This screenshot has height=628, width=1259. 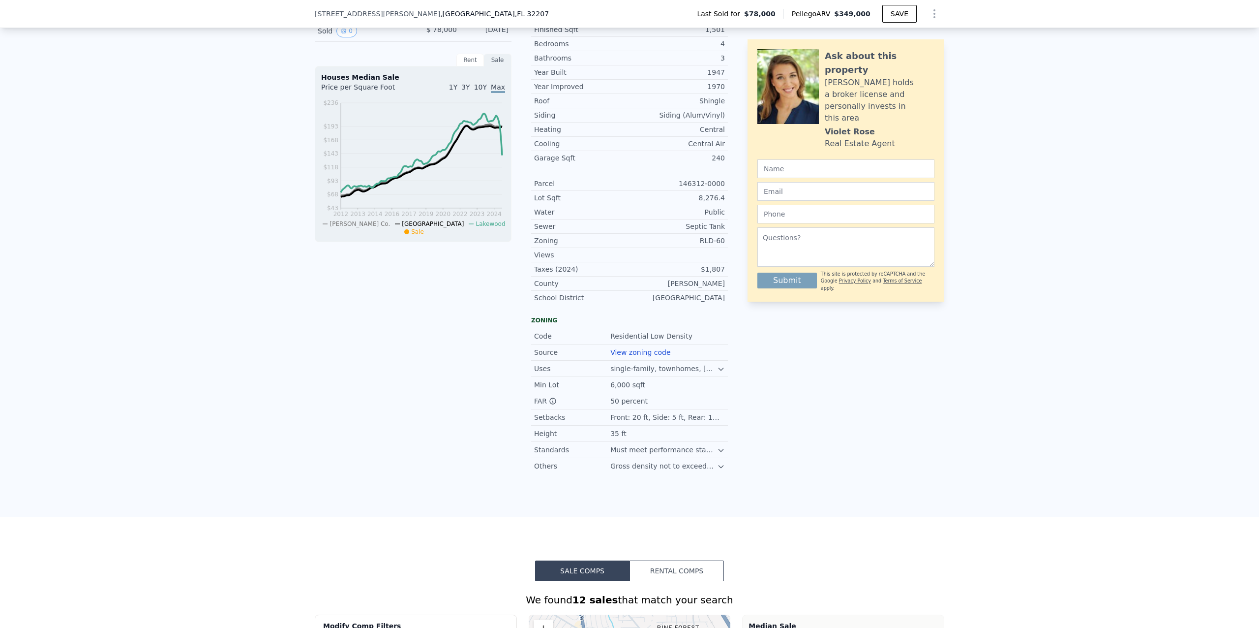 What do you see at coordinates (582, 158) in the screenshot?
I see `div: Garage Sqft` at bounding box center [582, 158].